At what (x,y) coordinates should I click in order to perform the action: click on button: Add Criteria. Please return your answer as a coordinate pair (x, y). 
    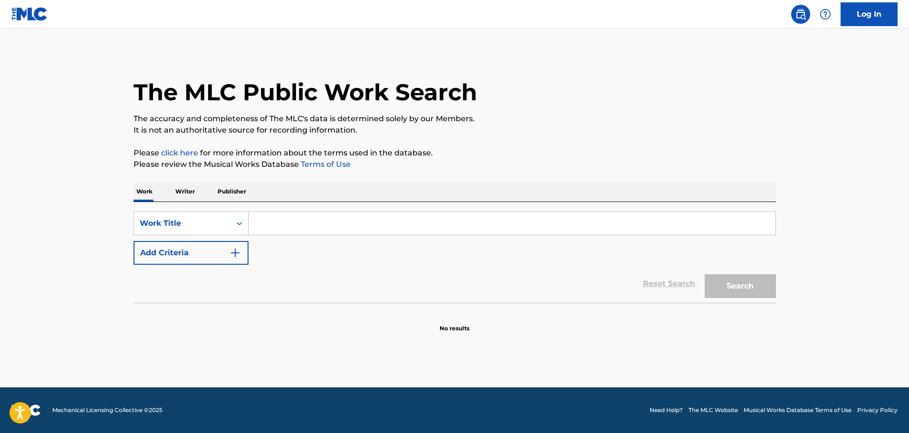
    Looking at the image, I should click on (191, 253).